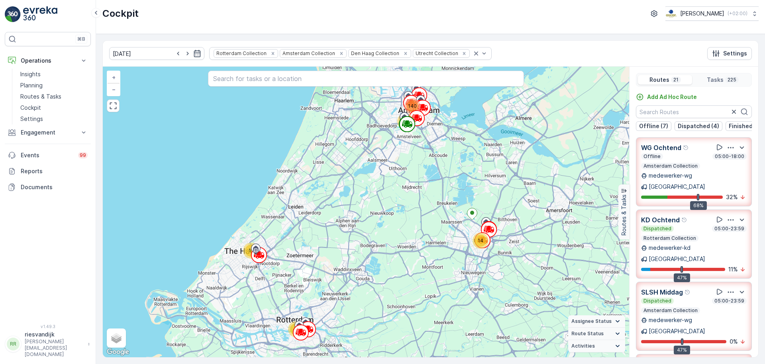 The image size is (765, 364). Describe the element at coordinates (733, 269) in the screenshot. I see `p: 11 %` at that location.